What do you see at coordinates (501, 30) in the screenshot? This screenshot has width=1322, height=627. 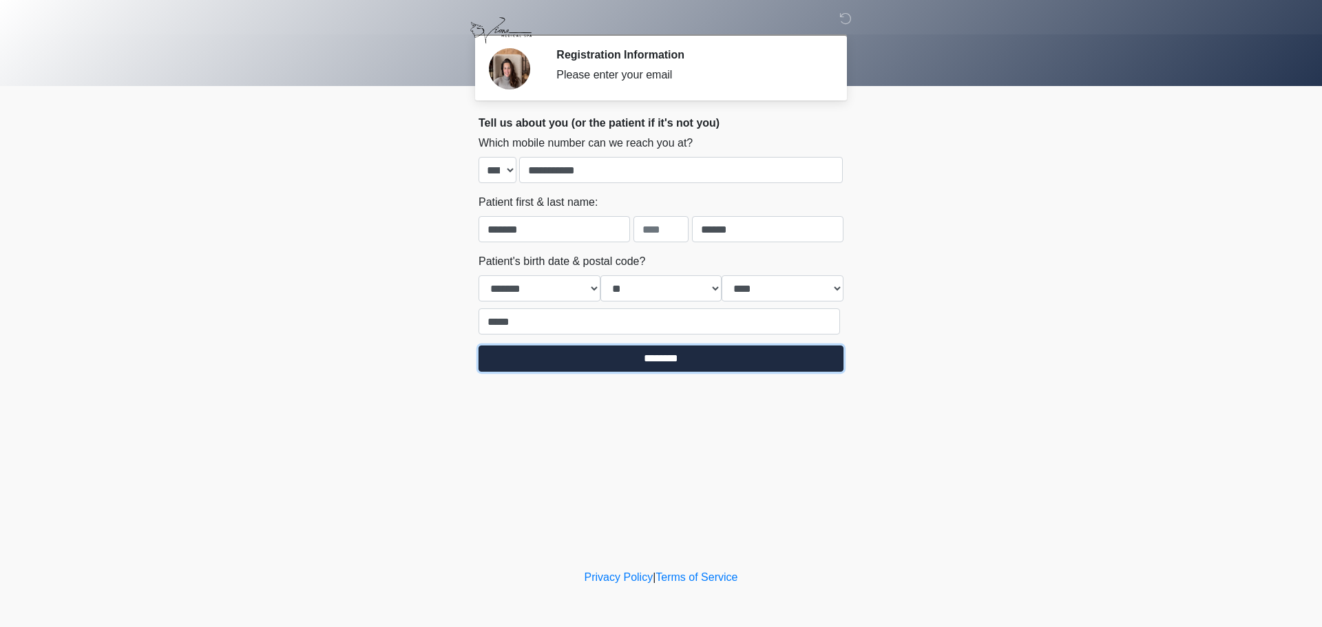 I see `img: Viona Medical Spa Logo` at bounding box center [501, 30].